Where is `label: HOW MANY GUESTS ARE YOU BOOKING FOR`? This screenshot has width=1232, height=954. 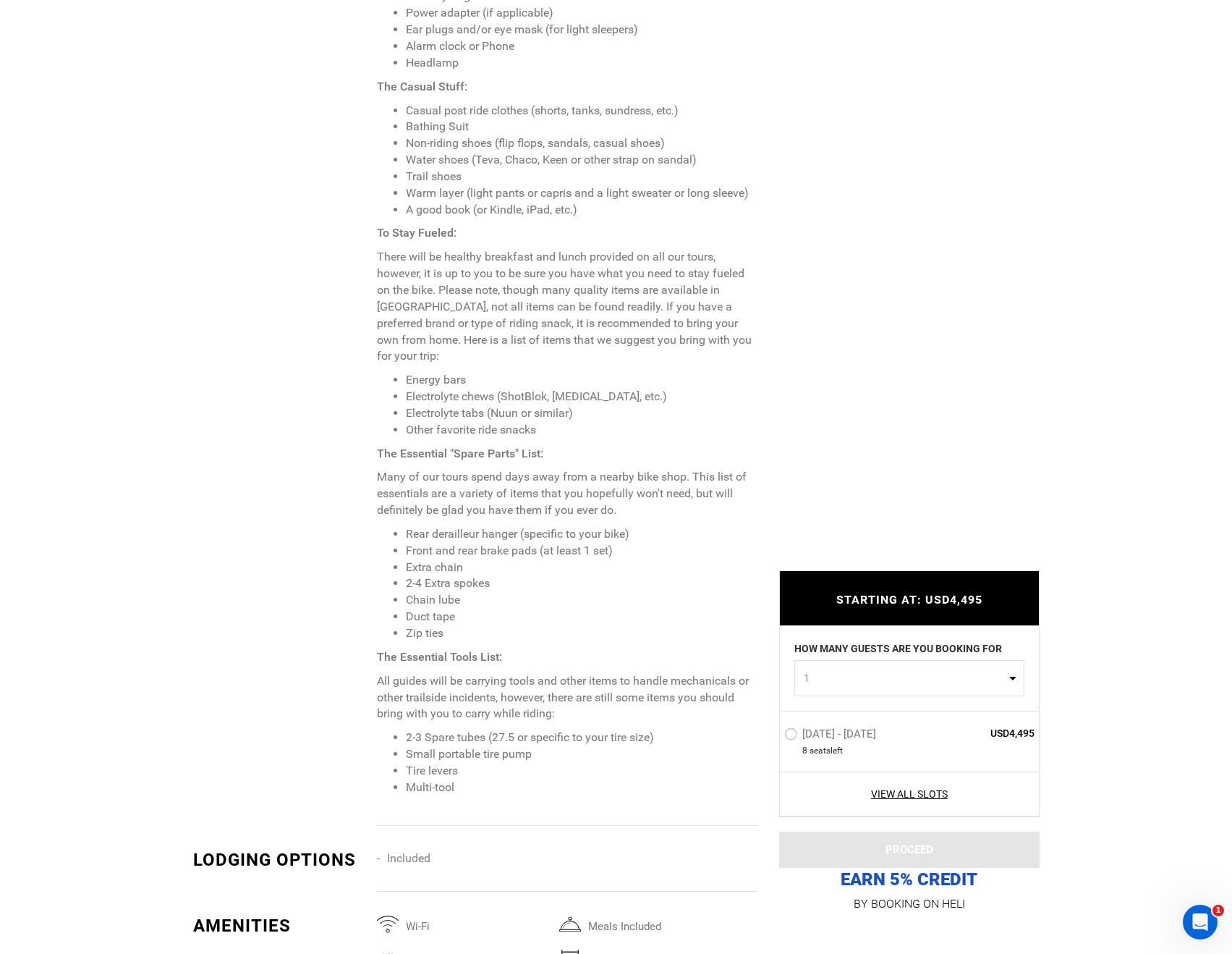 label: HOW MANY GUESTS ARE YOU BOOKING FOR is located at coordinates (898, 651).